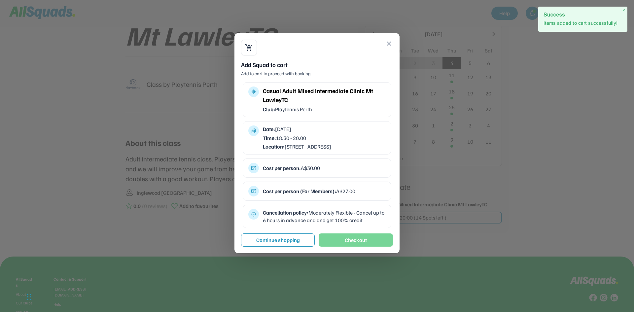 The width and height of the screenshot is (634, 312). What do you see at coordinates (274, 147) in the screenshot?
I see `strong: Location:` at bounding box center [274, 147].